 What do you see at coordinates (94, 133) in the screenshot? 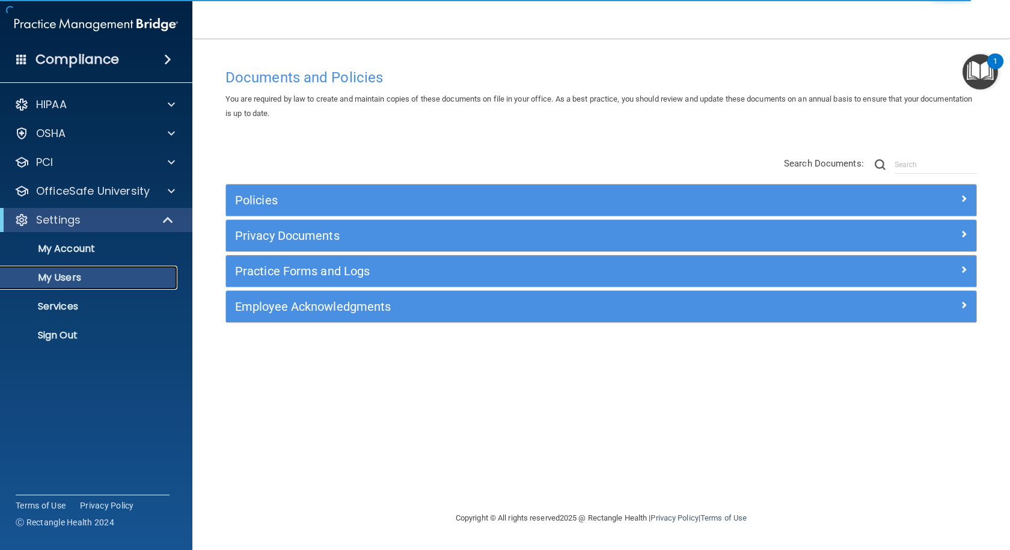
I see `a: OSHA` at bounding box center [94, 133].